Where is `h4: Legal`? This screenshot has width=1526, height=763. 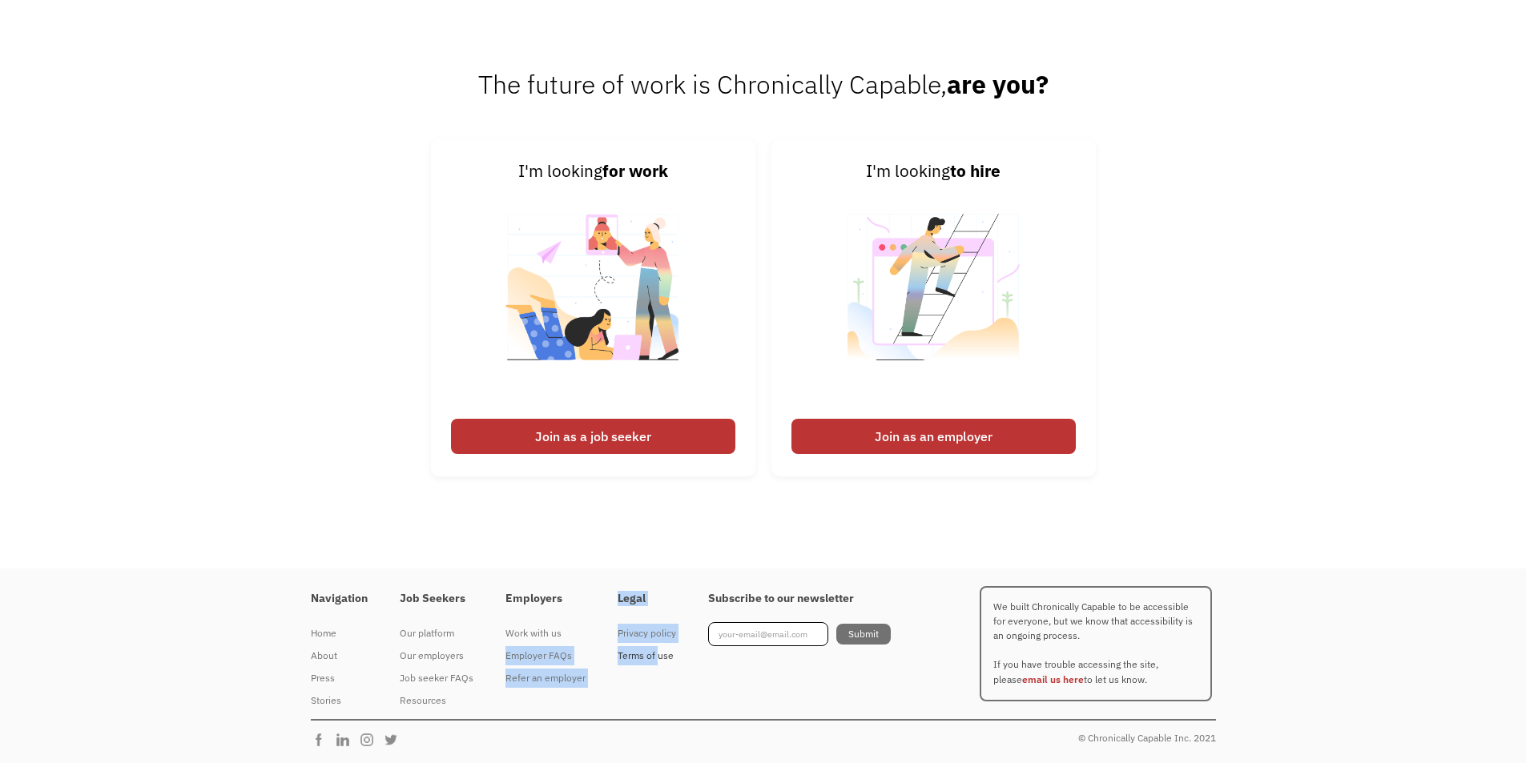 h4: Legal is located at coordinates (646, 599).